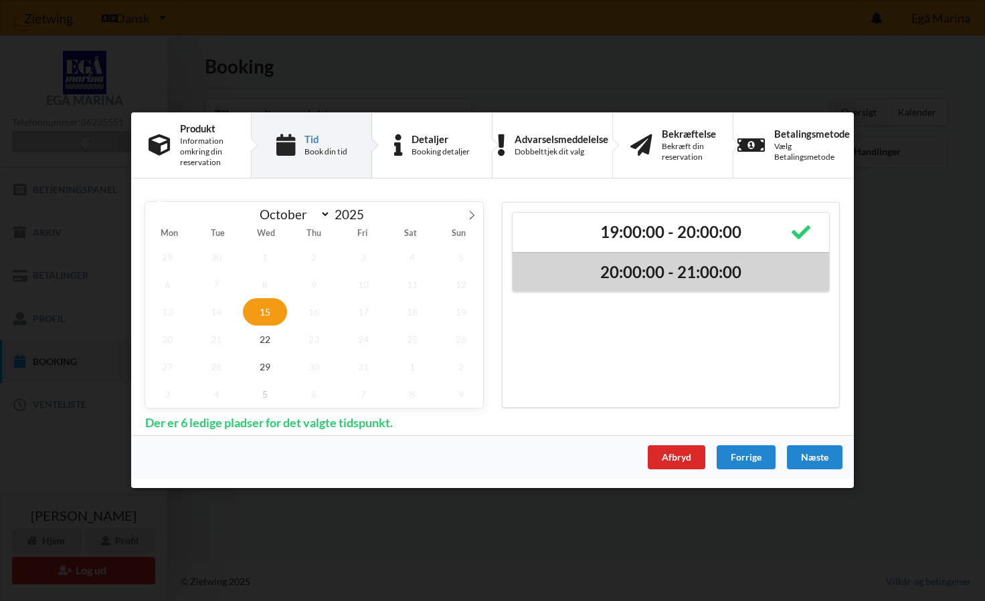  I want to click on span: October 22, 2025, so click(265, 339).